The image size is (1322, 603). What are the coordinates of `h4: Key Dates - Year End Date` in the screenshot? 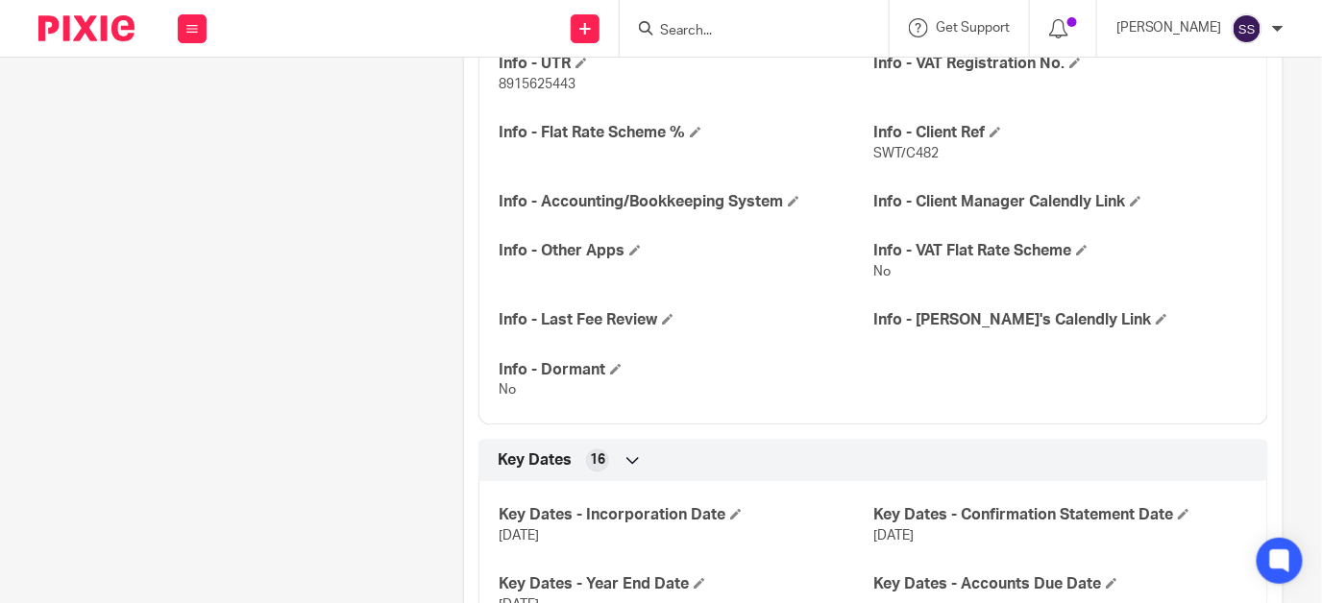 It's located at (686, 585).